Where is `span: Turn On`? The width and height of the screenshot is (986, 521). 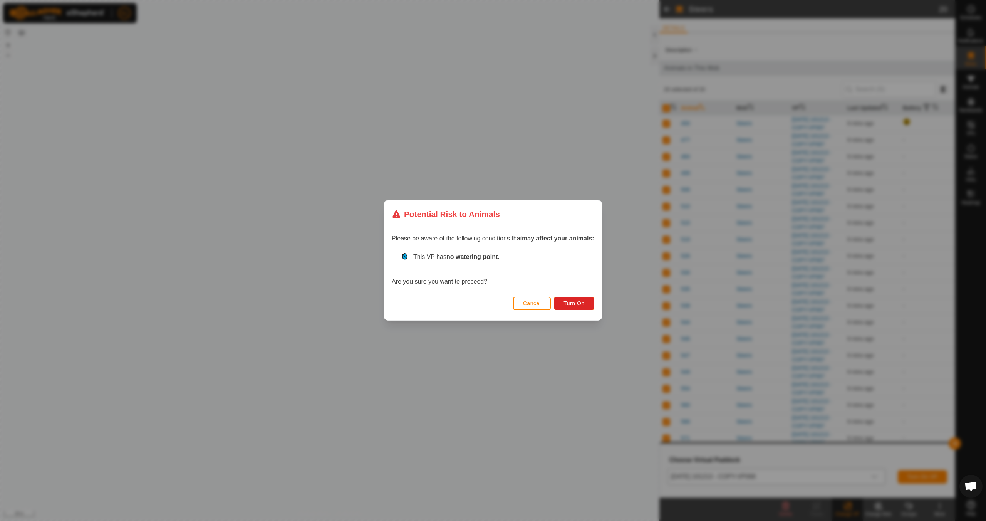
span: Turn On is located at coordinates (574, 304).